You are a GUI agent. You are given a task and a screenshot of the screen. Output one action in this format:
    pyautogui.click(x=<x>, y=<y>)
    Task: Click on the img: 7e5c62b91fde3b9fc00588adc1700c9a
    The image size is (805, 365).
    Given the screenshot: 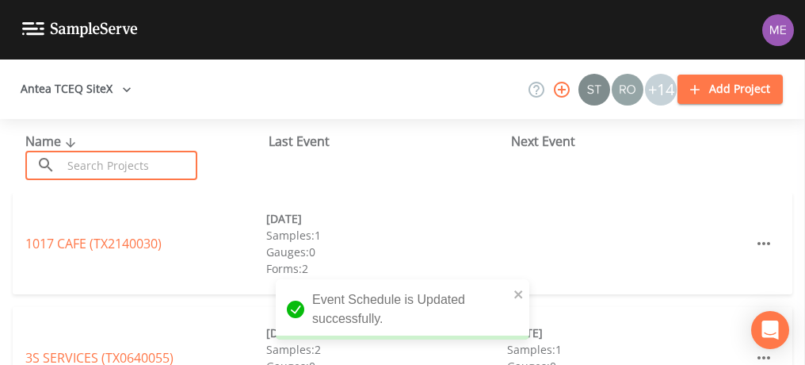 What is the action you would take?
    pyautogui.click(x=628, y=90)
    